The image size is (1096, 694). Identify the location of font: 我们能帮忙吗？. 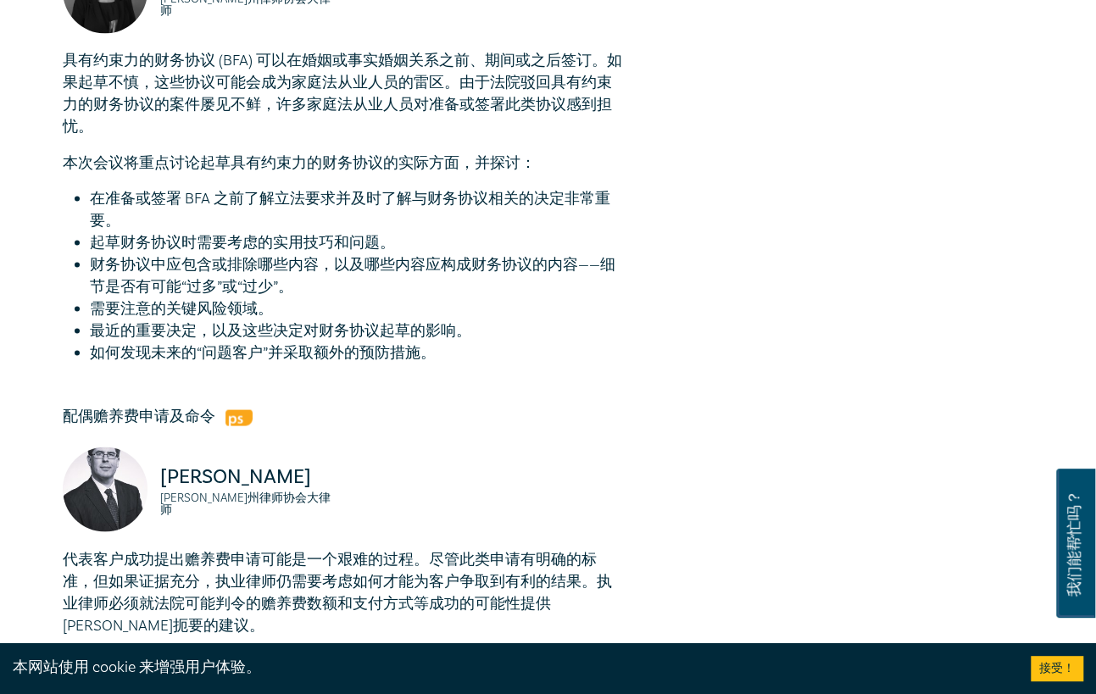
(1074, 543).